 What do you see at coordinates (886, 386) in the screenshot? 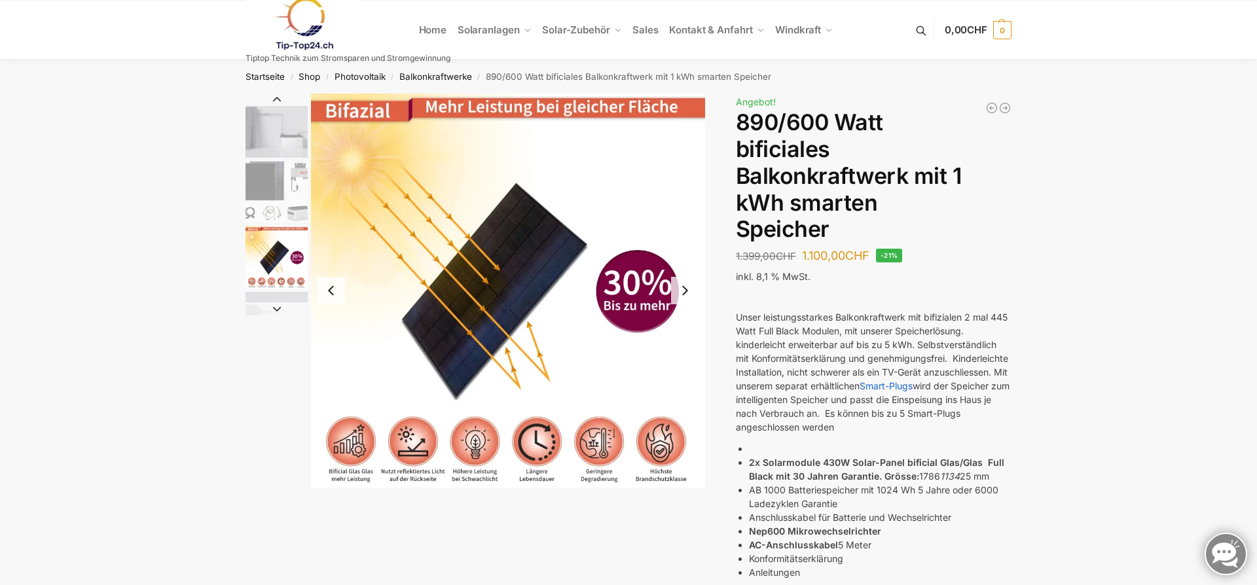
I see `a: Smart-Plugs` at bounding box center [886, 386].